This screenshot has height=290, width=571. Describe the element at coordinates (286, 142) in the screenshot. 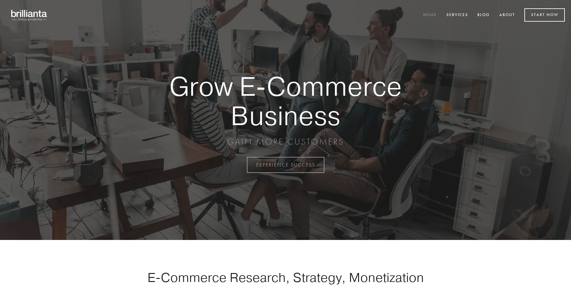

I see `p: GAIN MORE CUSTOMERS` at that location.